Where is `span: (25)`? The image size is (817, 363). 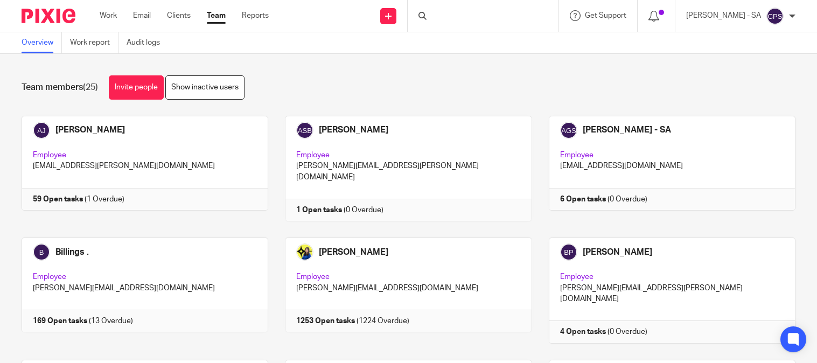
span: (25) is located at coordinates (90, 87).